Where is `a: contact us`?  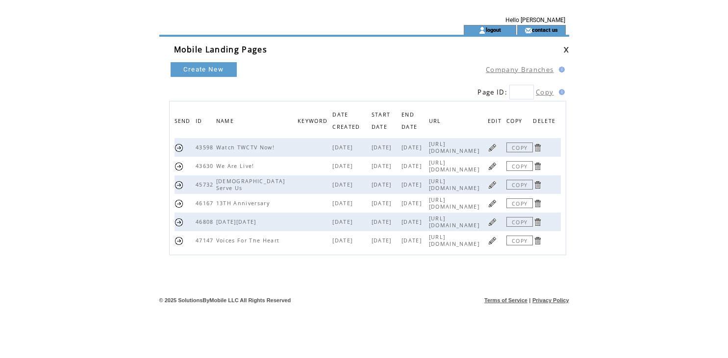
a: contact us is located at coordinates (545, 29).